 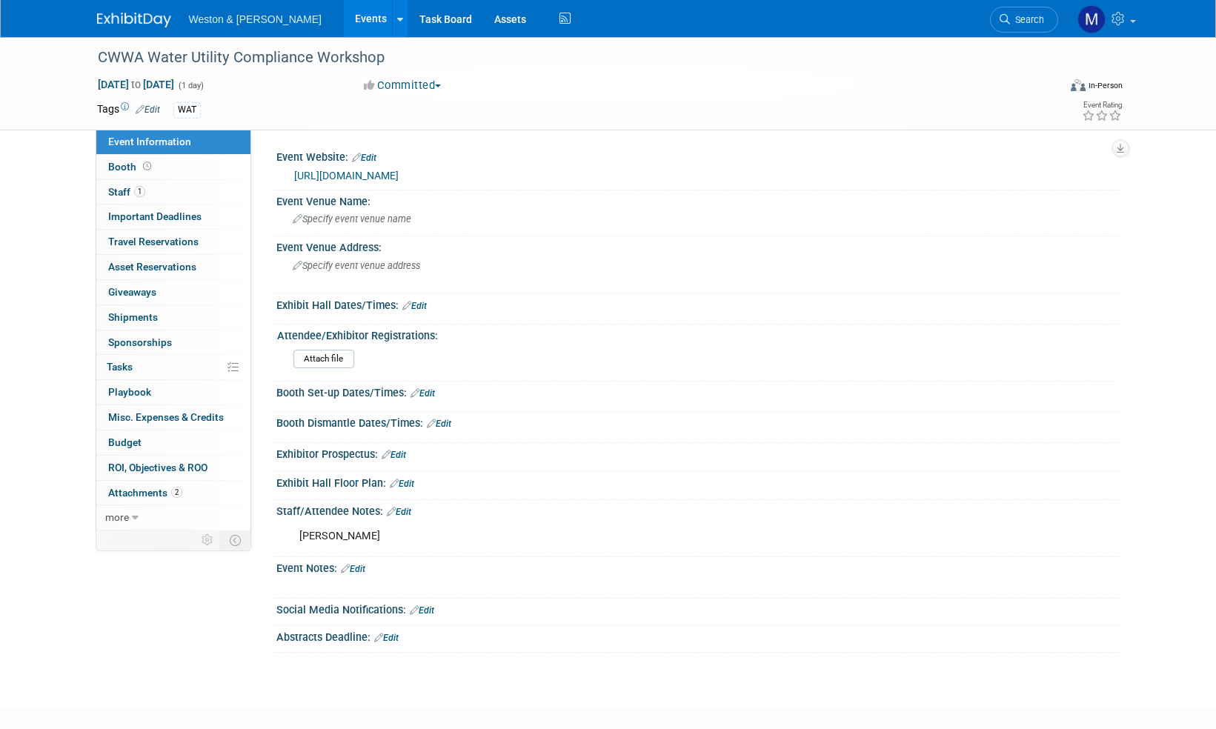 What do you see at coordinates (173, 242) in the screenshot?
I see `a: Travel Reservations` at bounding box center [173, 242].